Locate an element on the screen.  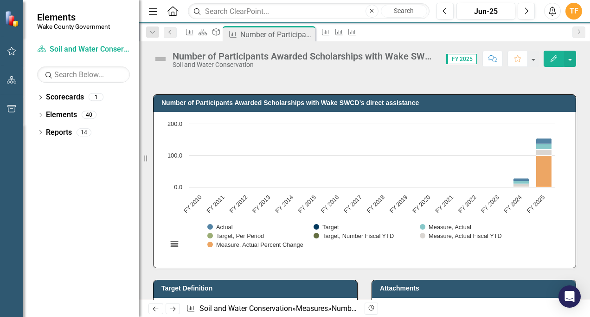
text: FY 2013 is located at coordinates (261, 204).